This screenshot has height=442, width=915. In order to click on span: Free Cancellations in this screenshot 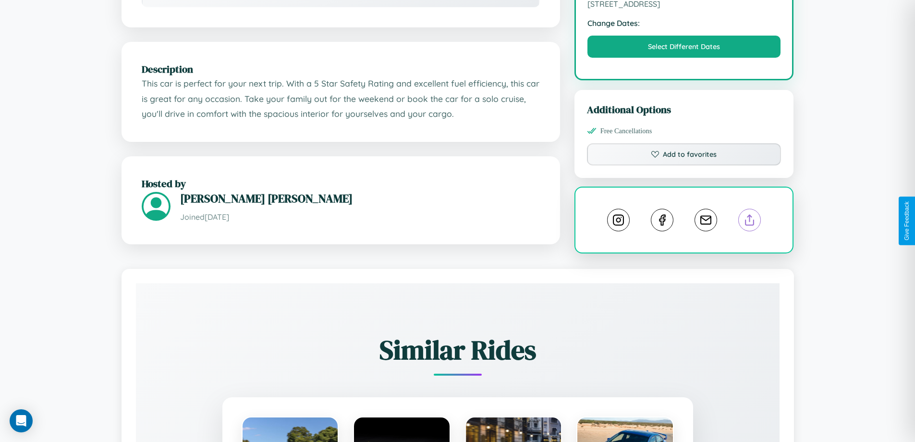, I will do `click(627, 131)`.